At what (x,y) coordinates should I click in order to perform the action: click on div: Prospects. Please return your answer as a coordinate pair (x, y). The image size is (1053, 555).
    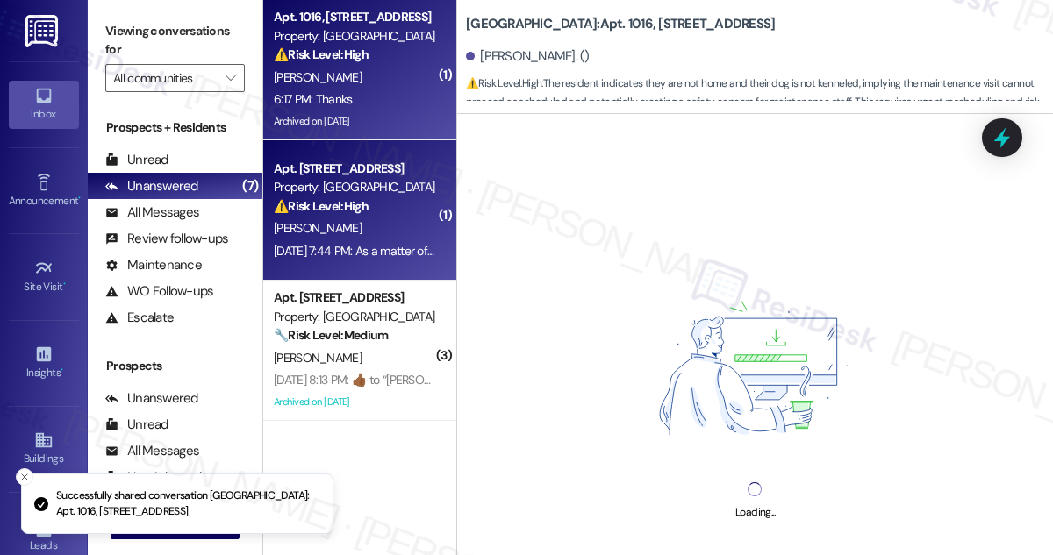
    Looking at the image, I should click on (175, 366).